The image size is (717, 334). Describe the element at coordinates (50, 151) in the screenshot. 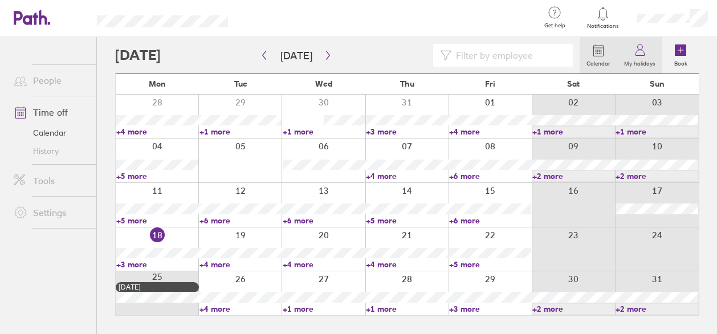

I see `a: History` at that location.